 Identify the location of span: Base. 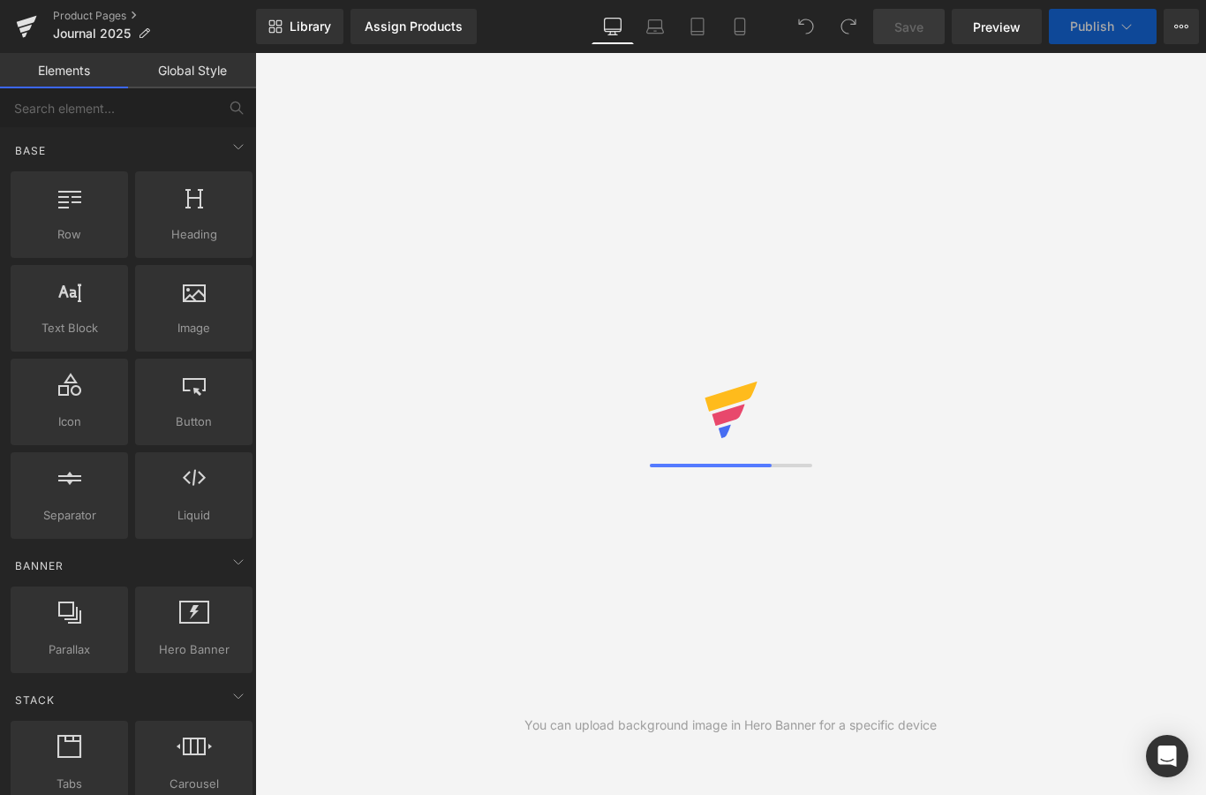
(30, 150).